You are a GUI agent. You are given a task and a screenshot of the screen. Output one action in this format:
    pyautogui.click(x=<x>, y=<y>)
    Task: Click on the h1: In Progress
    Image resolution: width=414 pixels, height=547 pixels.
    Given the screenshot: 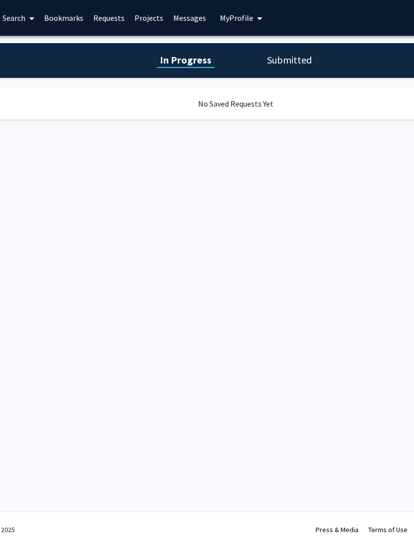 What is the action you would take?
    pyautogui.click(x=186, y=60)
    